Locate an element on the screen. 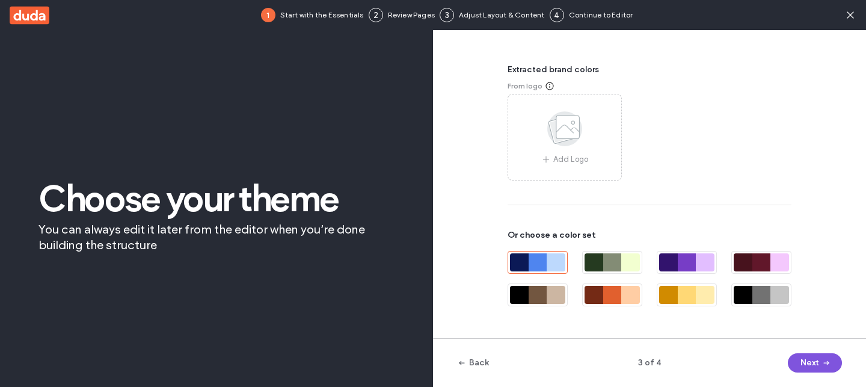  span: You can always edit it later from the editor when you’re done building the structure is located at coordinates (216, 237).